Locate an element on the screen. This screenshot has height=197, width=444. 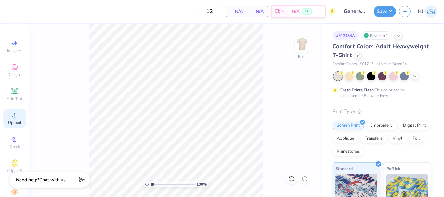
span: Clipart & logos is located at coordinates (15, 173).